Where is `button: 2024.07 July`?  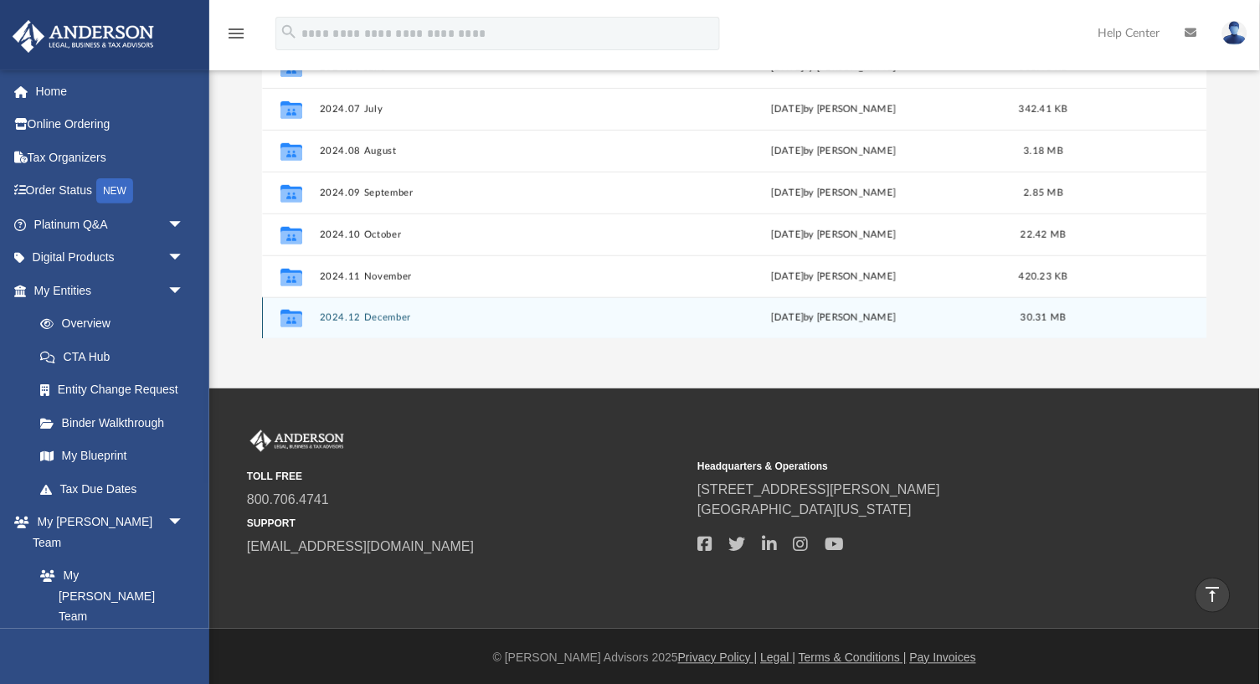 button: 2024.07 July is located at coordinates (488, 109).